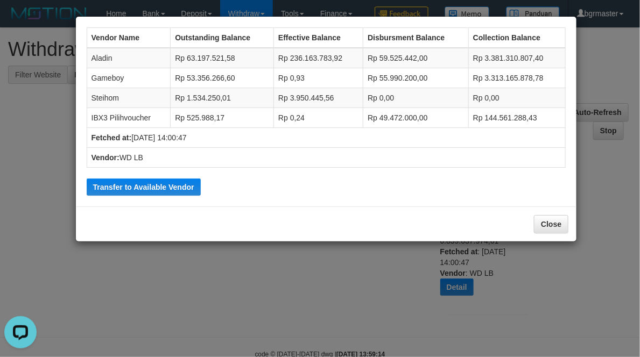 The width and height of the screenshot is (640, 357). Describe the element at coordinates (129, 38) in the screenshot. I see `th: Vendor Name` at that location.